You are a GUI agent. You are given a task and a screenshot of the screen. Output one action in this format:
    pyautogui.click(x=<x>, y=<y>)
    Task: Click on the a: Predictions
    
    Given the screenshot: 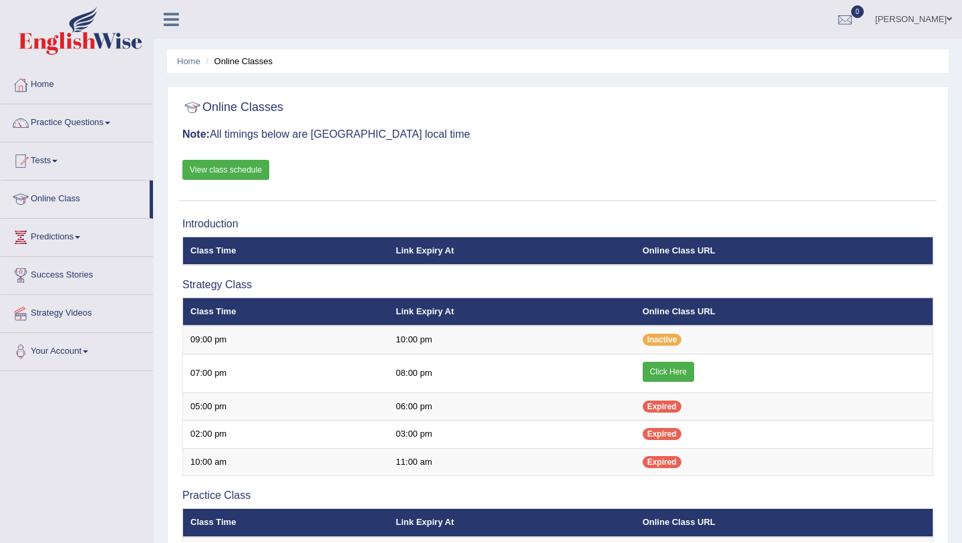 What is the action you would take?
    pyautogui.click(x=77, y=235)
    